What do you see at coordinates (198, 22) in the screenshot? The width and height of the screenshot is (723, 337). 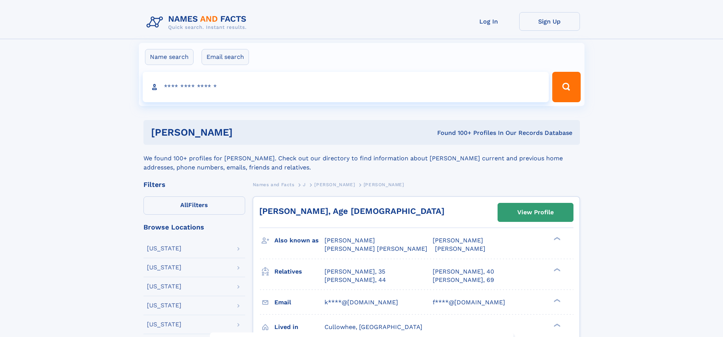 I see `img: Logo Names and Facts` at bounding box center [198, 22].